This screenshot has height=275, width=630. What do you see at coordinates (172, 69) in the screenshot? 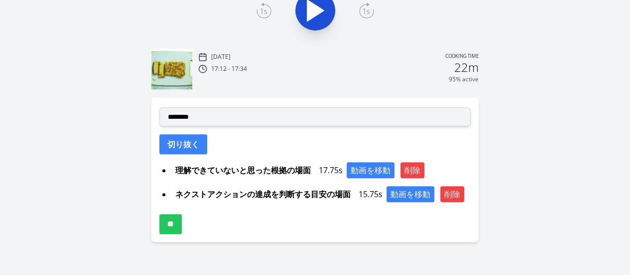
I see `img: 251005081256_thumb.jpeg` at bounding box center [172, 69].